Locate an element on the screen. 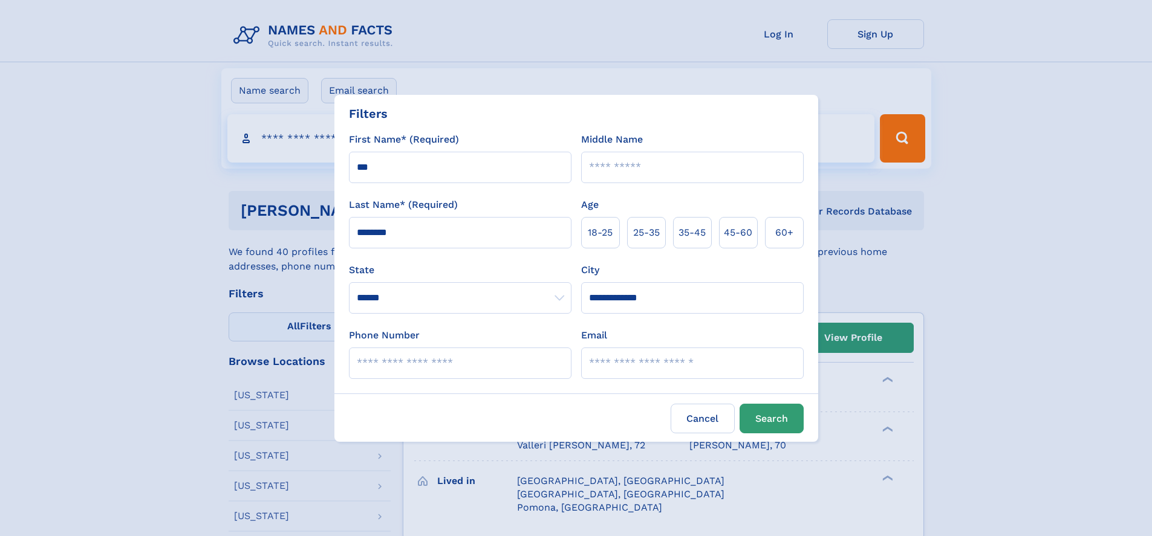 This screenshot has height=536, width=1152. span: 18‑25 is located at coordinates (600, 233).